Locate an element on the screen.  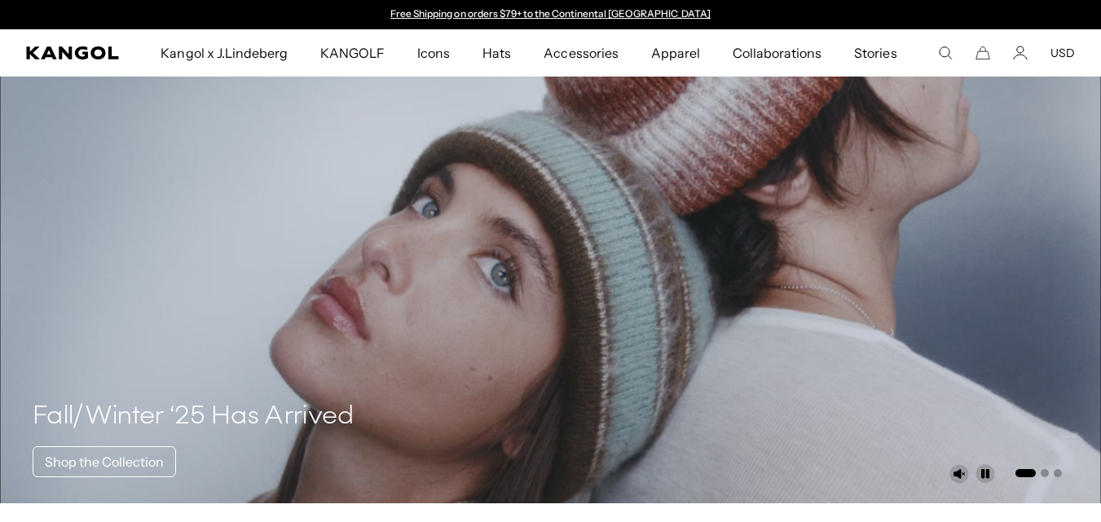
span: Icons is located at coordinates (433, 53).